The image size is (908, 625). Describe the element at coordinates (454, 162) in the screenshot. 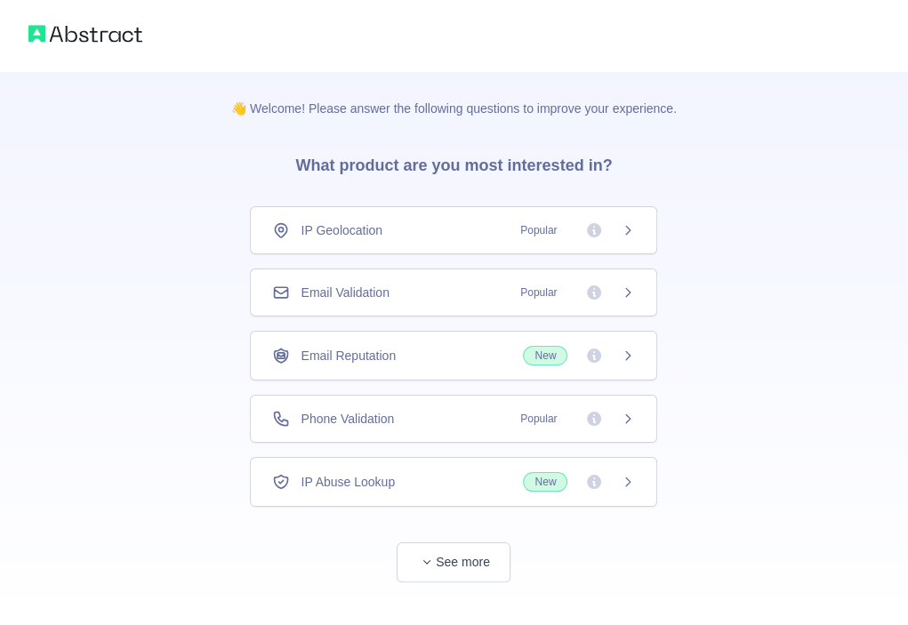

I see `h3: What product are you most interested in?` at that location.